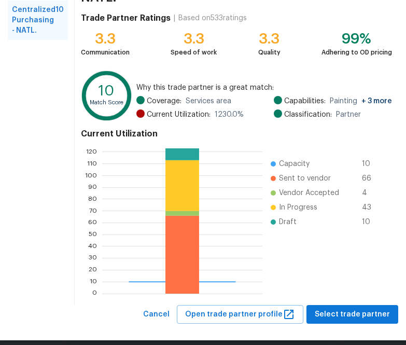  Describe the element at coordinates (269, 52) in the screenshot. I see `div: Quality` at that location.